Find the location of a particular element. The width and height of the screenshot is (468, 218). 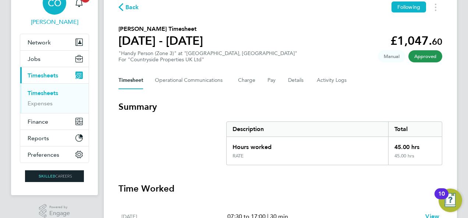

button: Pay is located at coordinates (272, 81).